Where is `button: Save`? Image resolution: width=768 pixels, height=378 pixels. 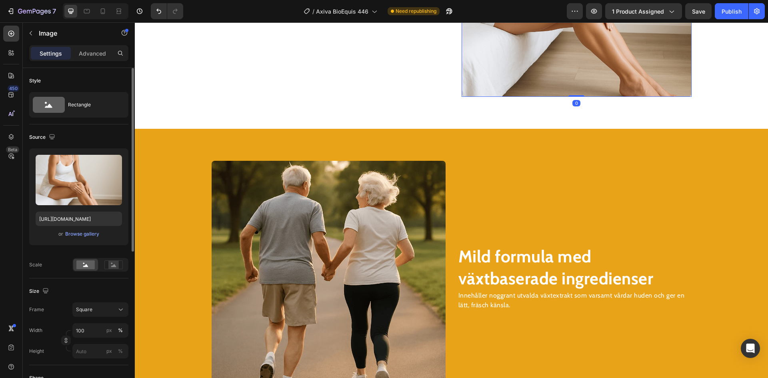 button: Save is located at coordinates (699, 11).